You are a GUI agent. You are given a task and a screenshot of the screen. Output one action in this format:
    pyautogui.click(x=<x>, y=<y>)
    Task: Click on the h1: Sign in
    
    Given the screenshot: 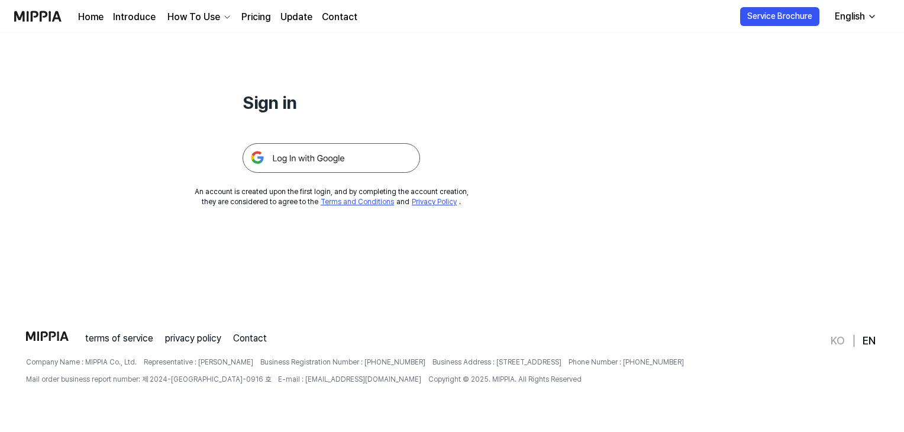 What is the action you would take?
    pyautogui.click(x=331, y=102)
    